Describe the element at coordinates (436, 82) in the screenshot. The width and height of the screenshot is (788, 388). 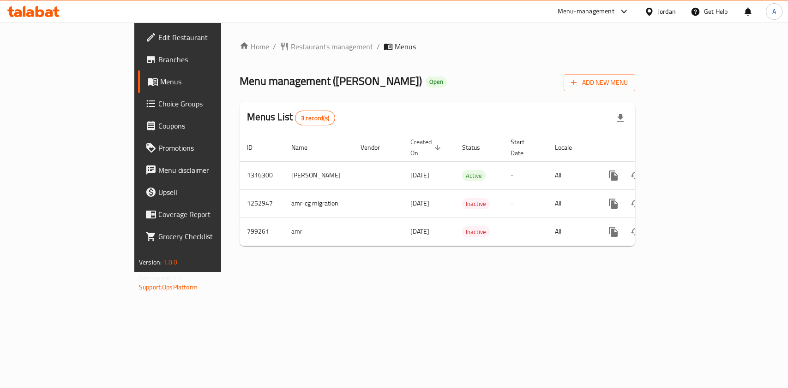
I see `span: Open` at that location.